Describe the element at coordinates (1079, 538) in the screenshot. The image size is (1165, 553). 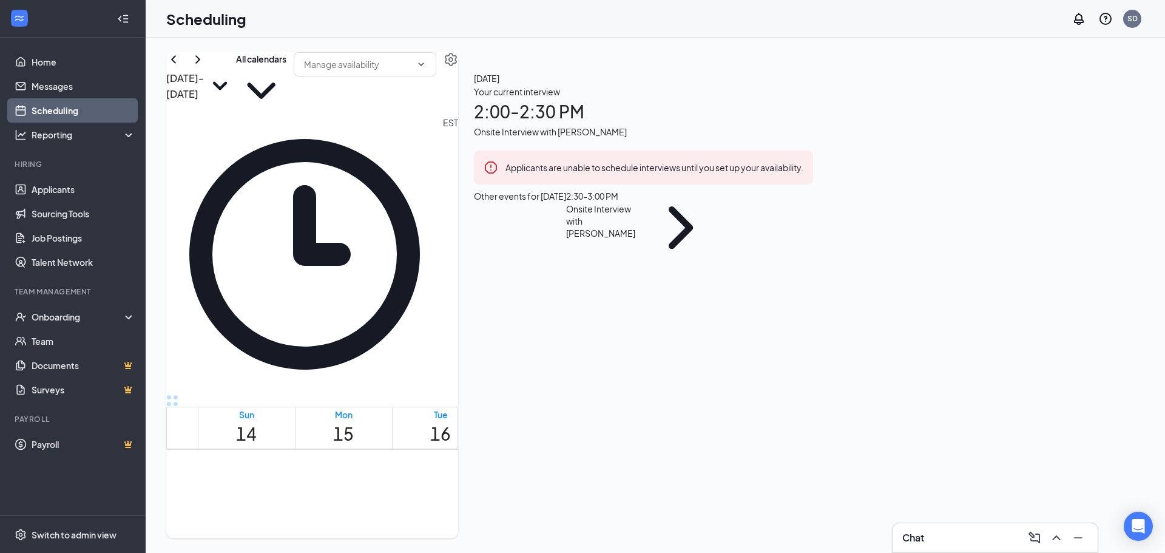
I see `button: Minimize` at that location.